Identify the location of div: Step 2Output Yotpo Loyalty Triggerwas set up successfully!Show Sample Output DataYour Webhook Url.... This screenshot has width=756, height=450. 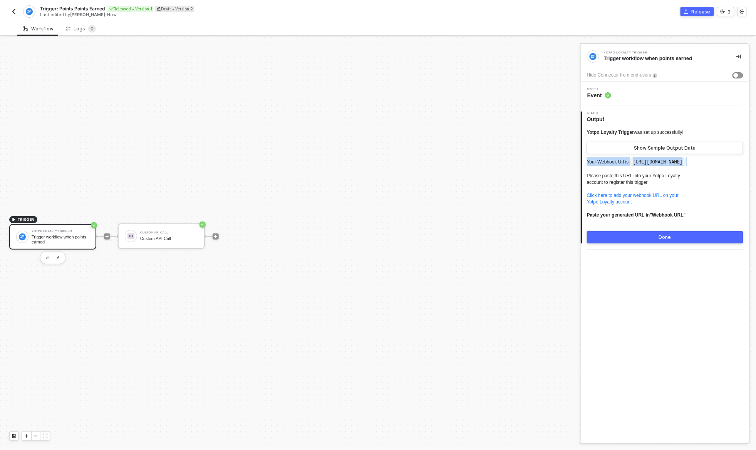
(665, 177).